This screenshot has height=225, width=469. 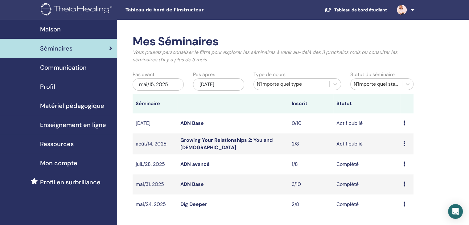 I want to click on span: Ressources, so click(x=57, y=144).